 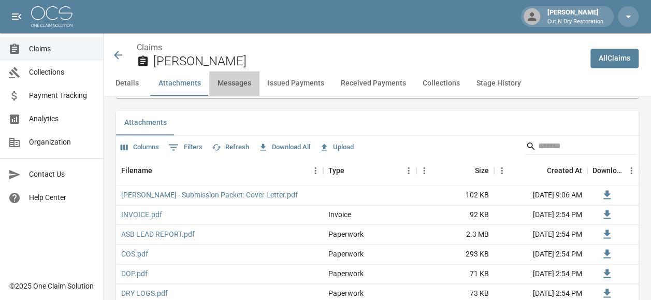 I want to click on button: Download All, so click(x=284, y=147).